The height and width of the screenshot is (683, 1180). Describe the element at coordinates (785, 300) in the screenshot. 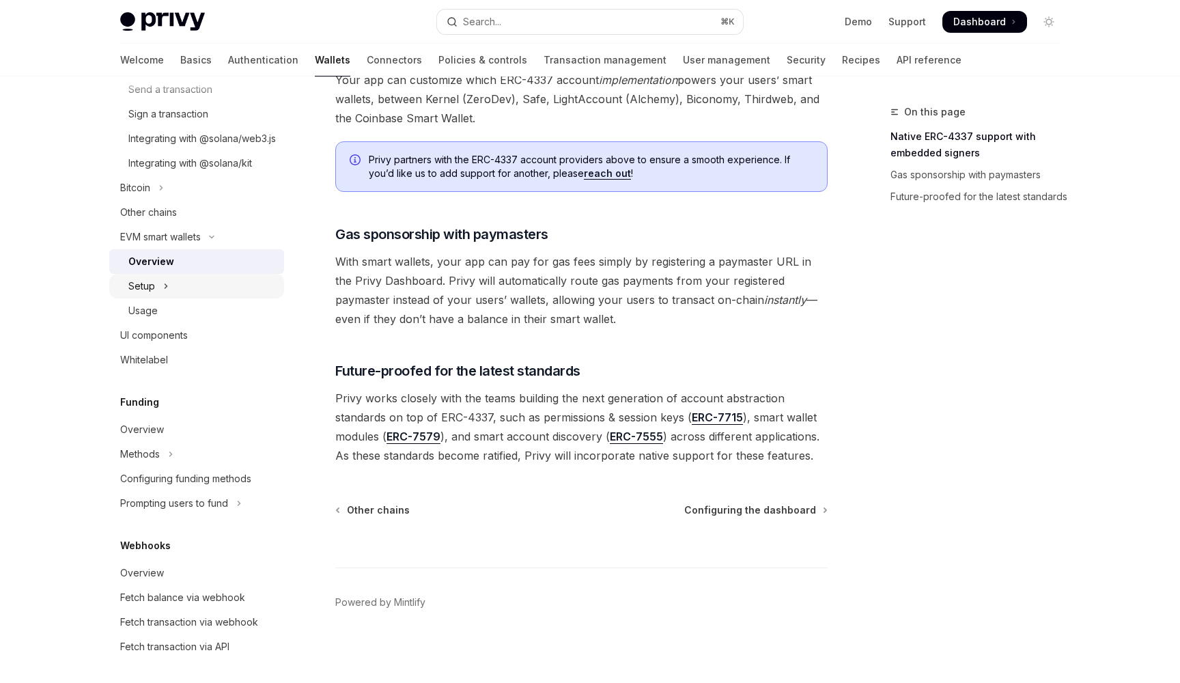

I see `em: instantly` at that location.